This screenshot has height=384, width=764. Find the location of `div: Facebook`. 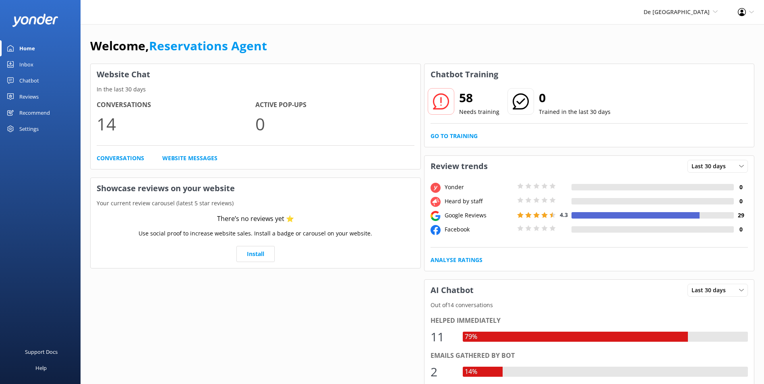

div: Facebook is located at coordinates (479, 230).